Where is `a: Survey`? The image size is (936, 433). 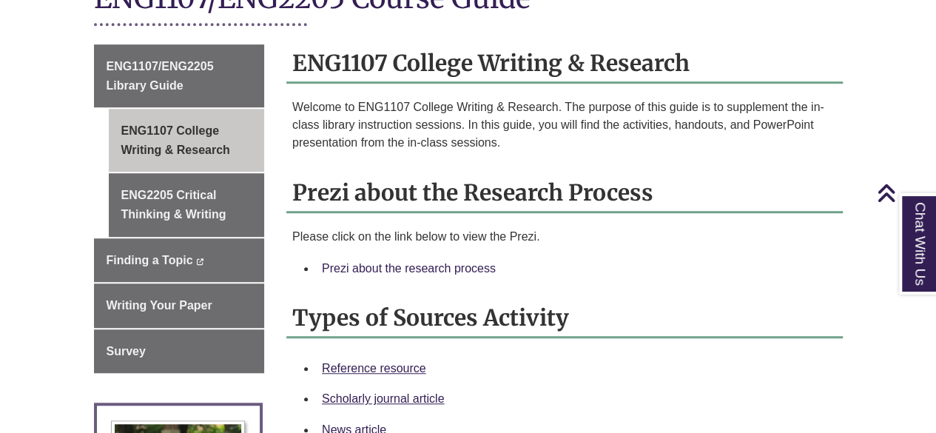
a: Survey is located at coordinates (179, 352).